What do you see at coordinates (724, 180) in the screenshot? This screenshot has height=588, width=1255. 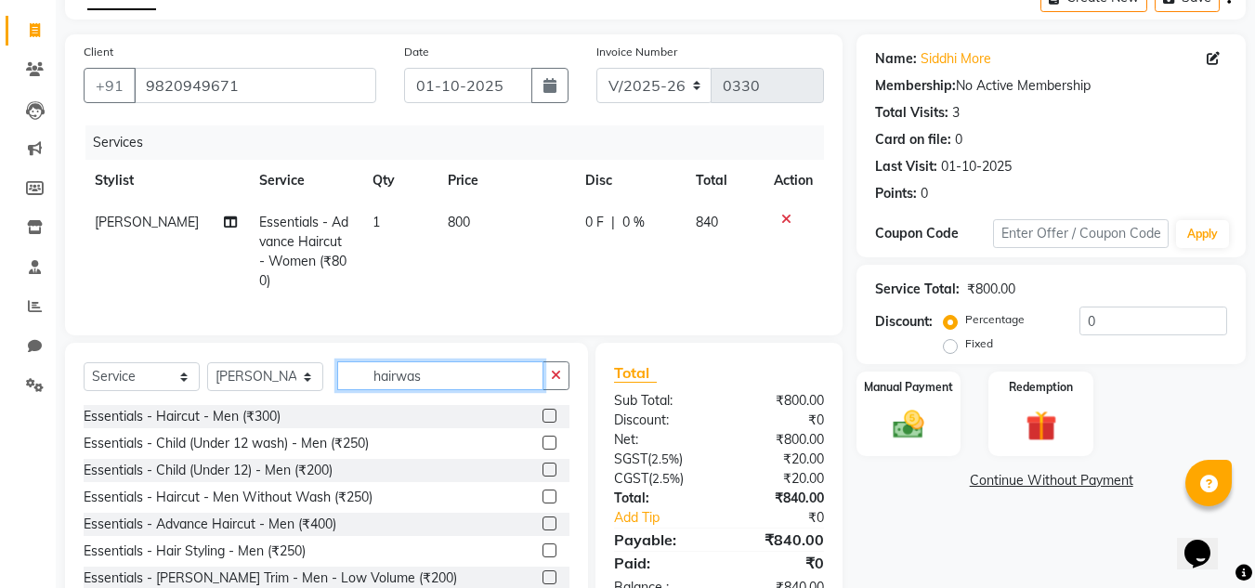 I see `th: Total` at bounding box center [724, 180].